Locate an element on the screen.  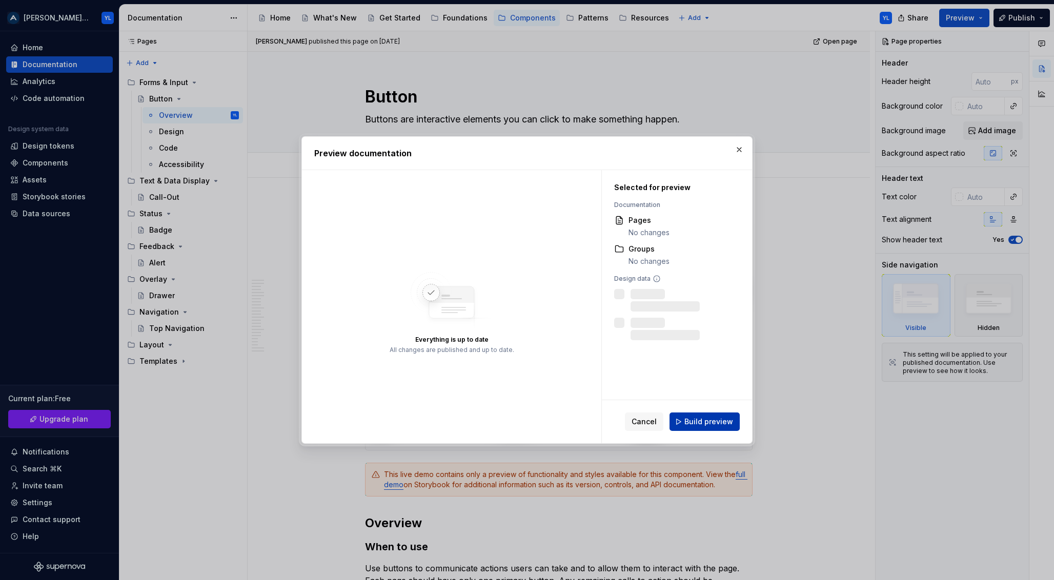
div: Groups is located at coordinates (649, 249).